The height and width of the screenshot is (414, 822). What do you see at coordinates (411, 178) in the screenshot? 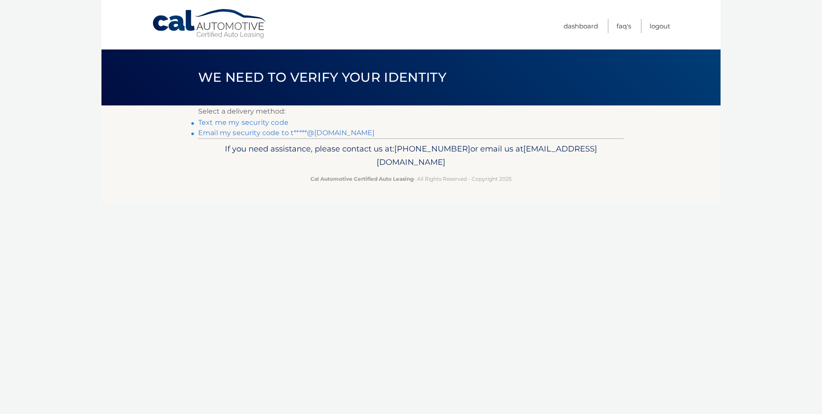
I see `p: - All Rights Reserved - Copyright 2025` at bounding box center [411, 178].